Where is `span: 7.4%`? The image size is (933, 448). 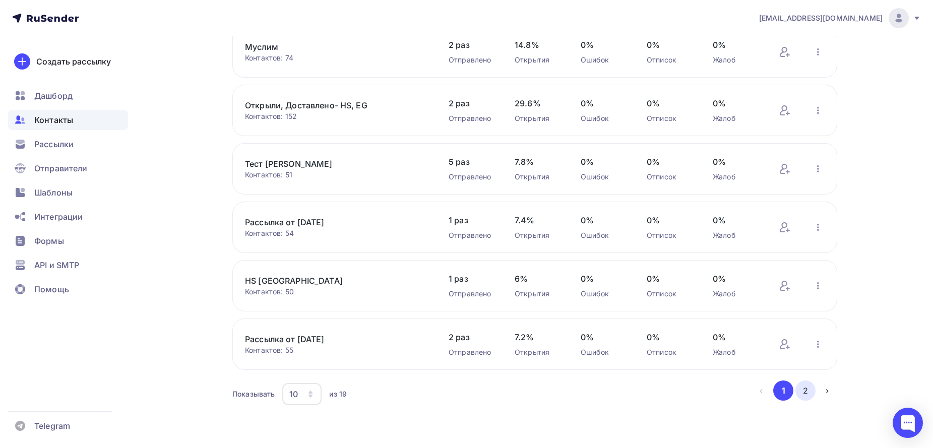
span: 7.4% is located at coordinates (537, 220).